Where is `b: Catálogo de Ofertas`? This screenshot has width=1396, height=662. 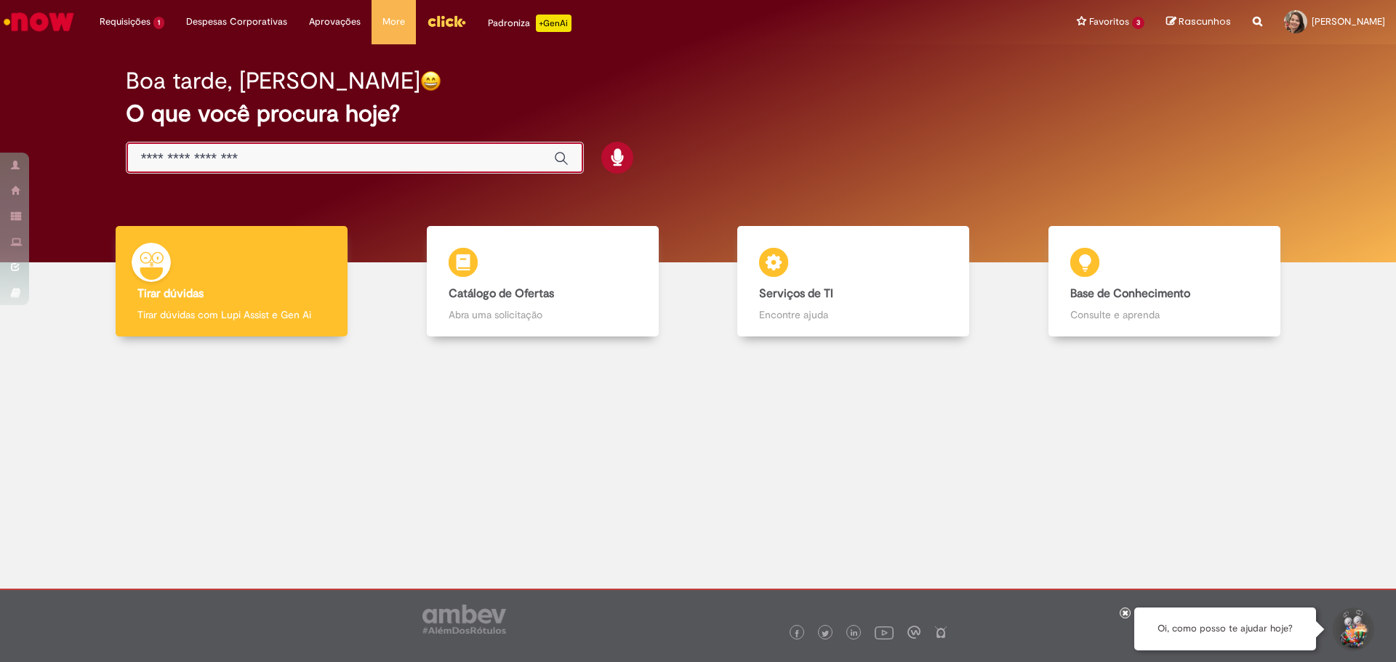
b: Catálogo de Ofertas is located at coordinates (501, 294).